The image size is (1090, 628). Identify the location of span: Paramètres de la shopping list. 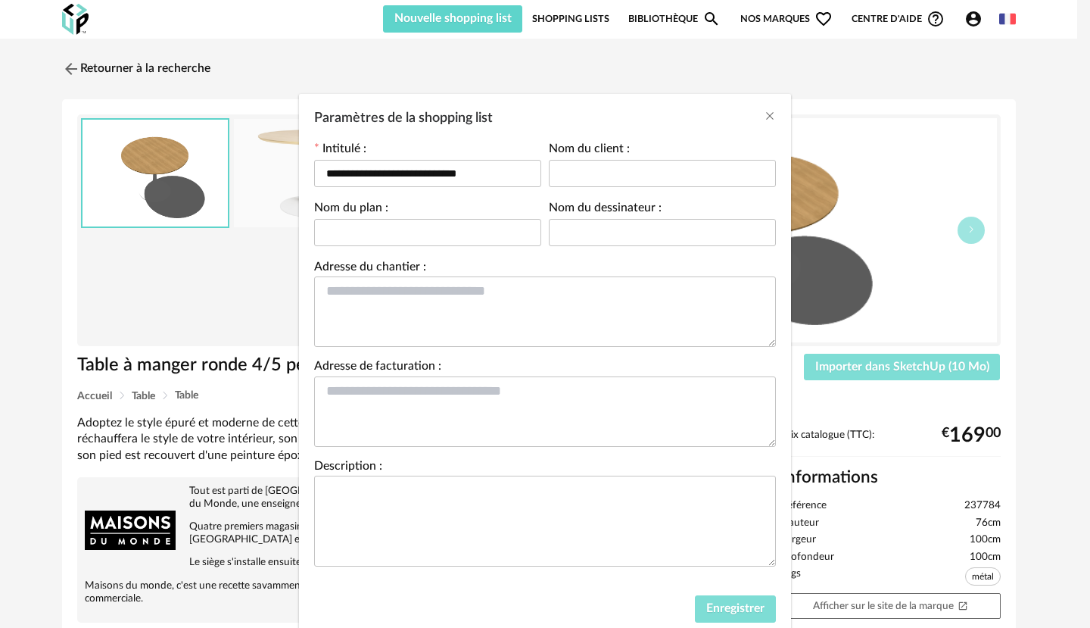
(404, 118).